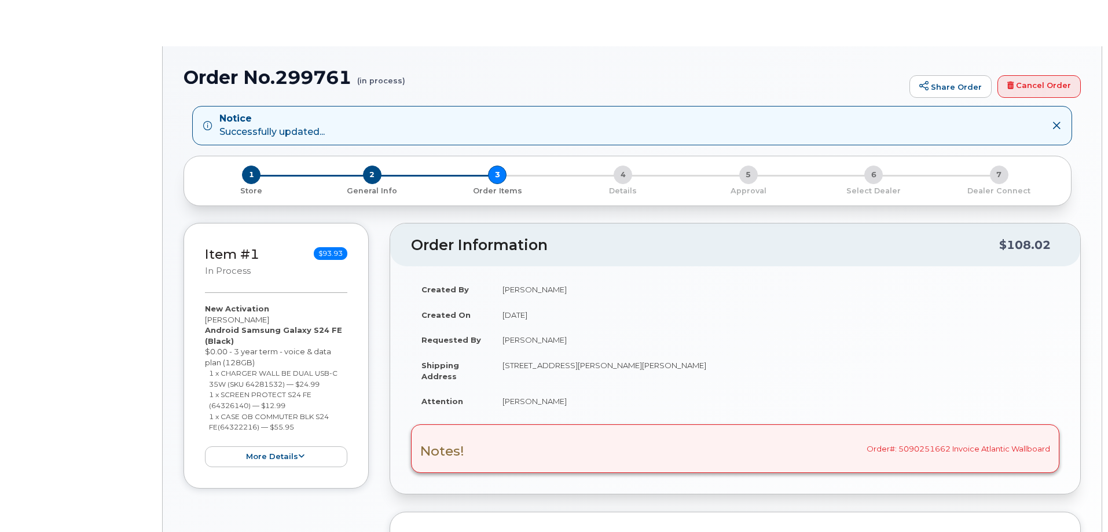  I want to click on div: Successfully updated..., so click(272, 126).